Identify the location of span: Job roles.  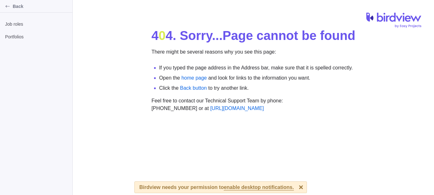
(36, 24).